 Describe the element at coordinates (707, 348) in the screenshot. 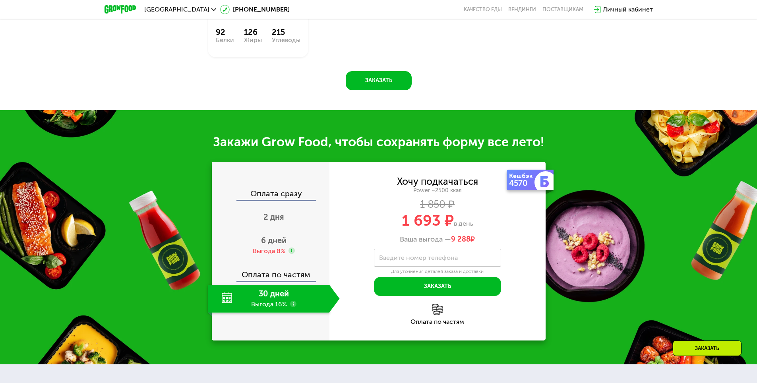

I see `div: Заказать` at that location.